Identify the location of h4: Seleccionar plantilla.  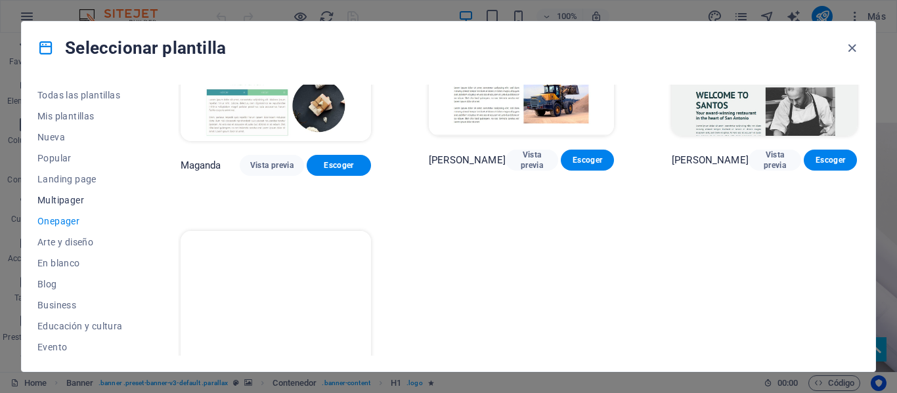
(131, 48).